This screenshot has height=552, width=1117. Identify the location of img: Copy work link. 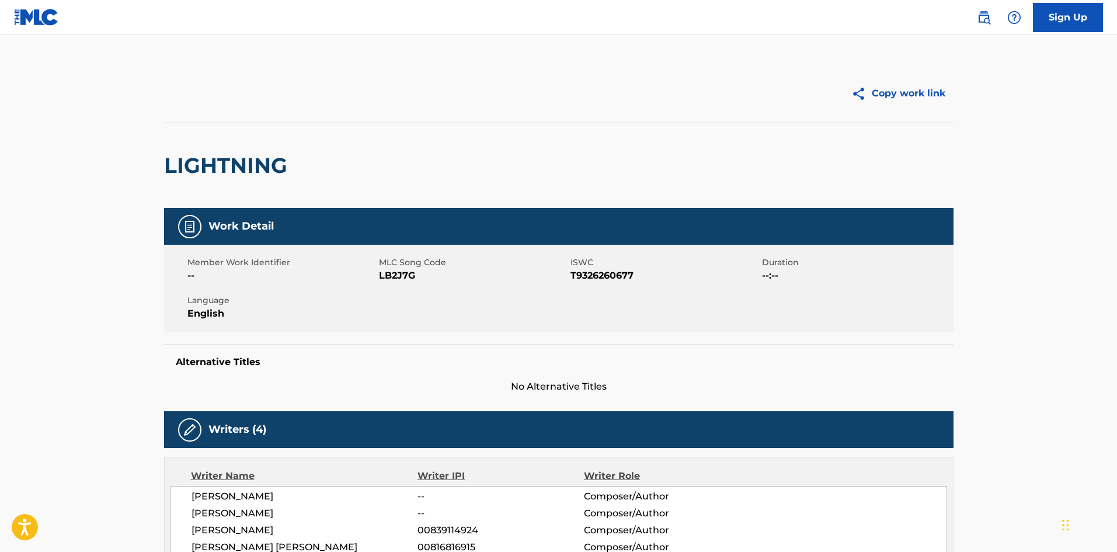
(861, 93).